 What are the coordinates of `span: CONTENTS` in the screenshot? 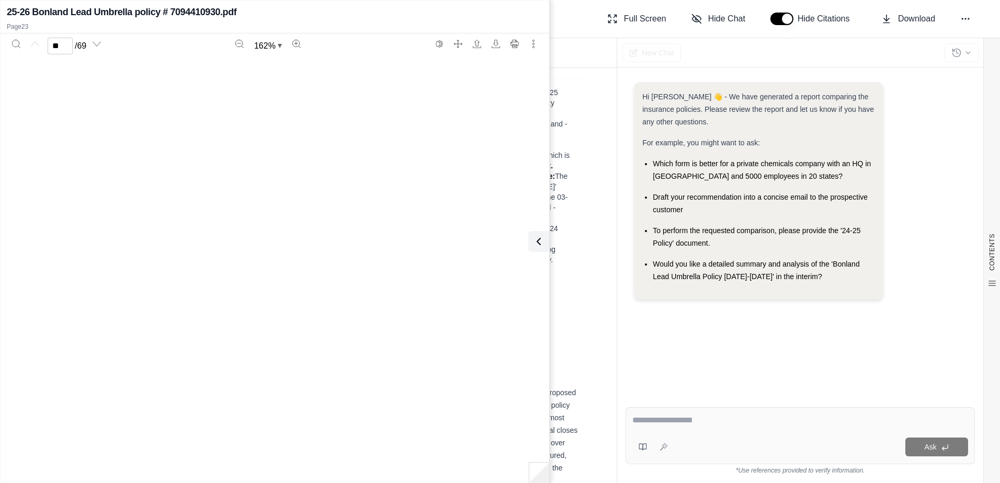 It's located at (992, 252).